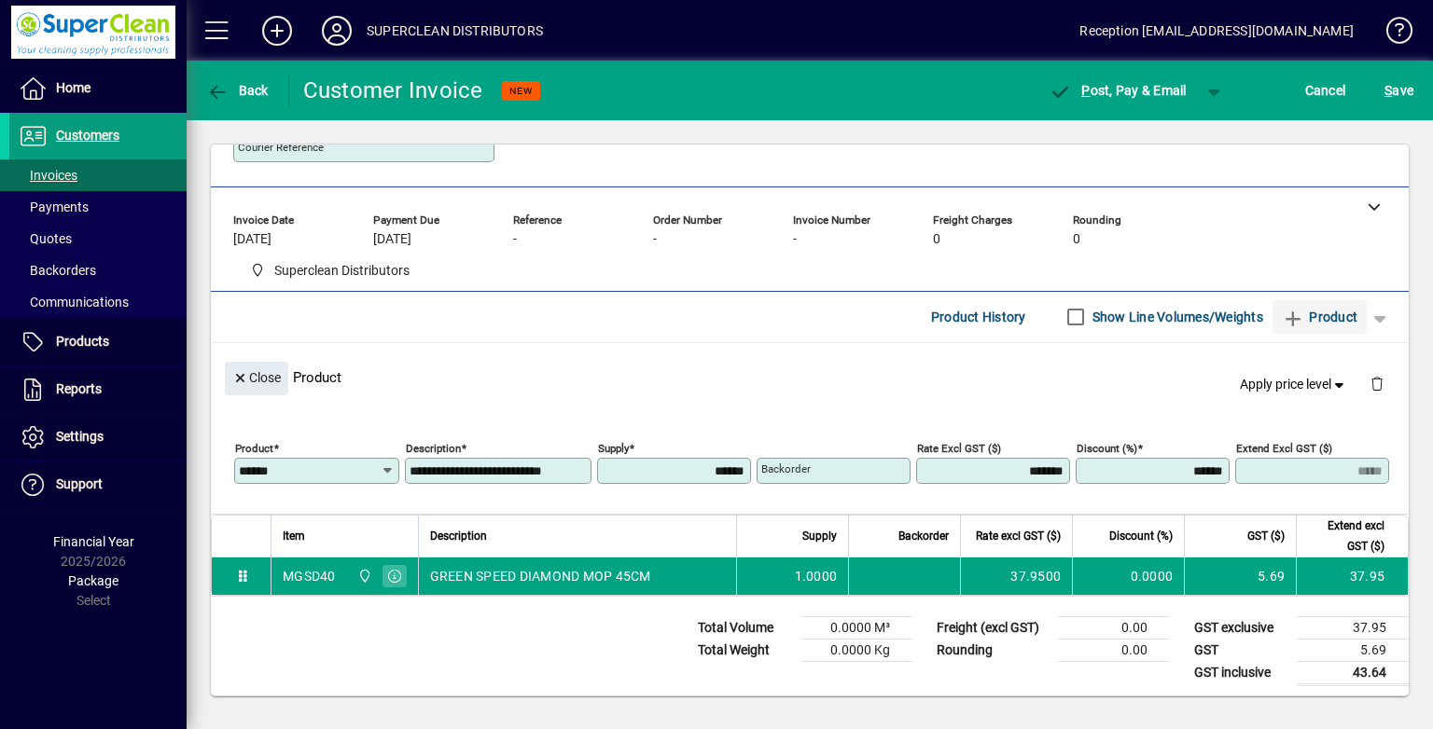 This screenshot has width=1433, height=729. What do you see at coordinates (78, 389) in the screenshot?
I see `span: Reports` at bounding box center [78, 389].